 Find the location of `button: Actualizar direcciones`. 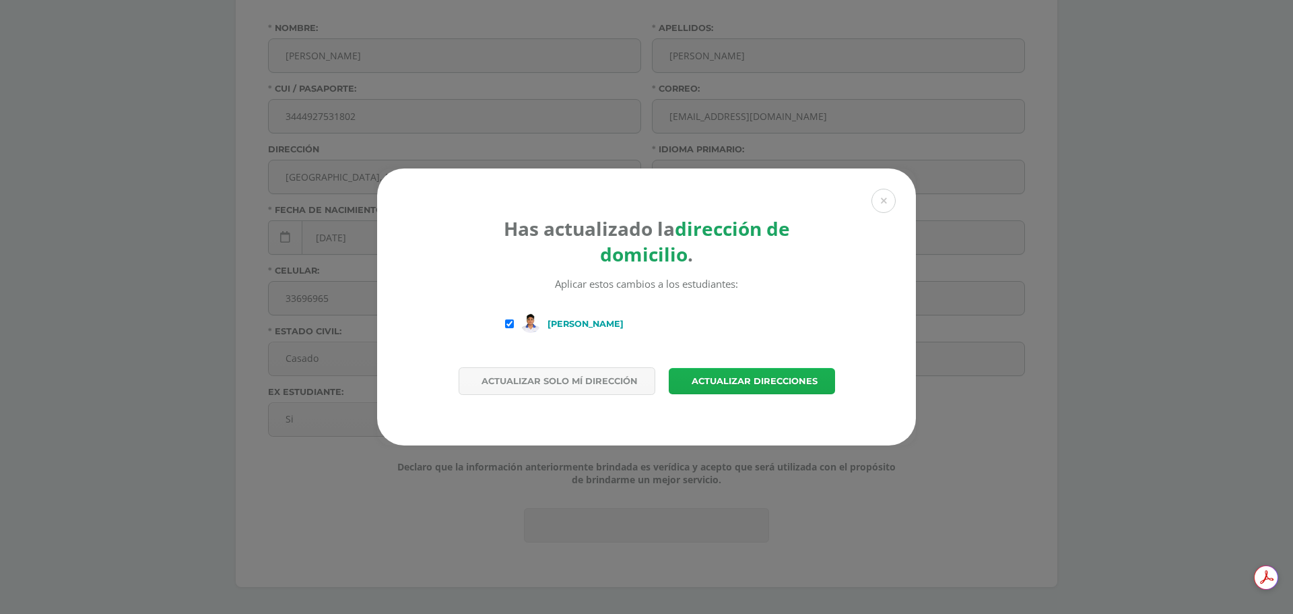

button: Actualizar direcciones is located at coordinates (752, 381).